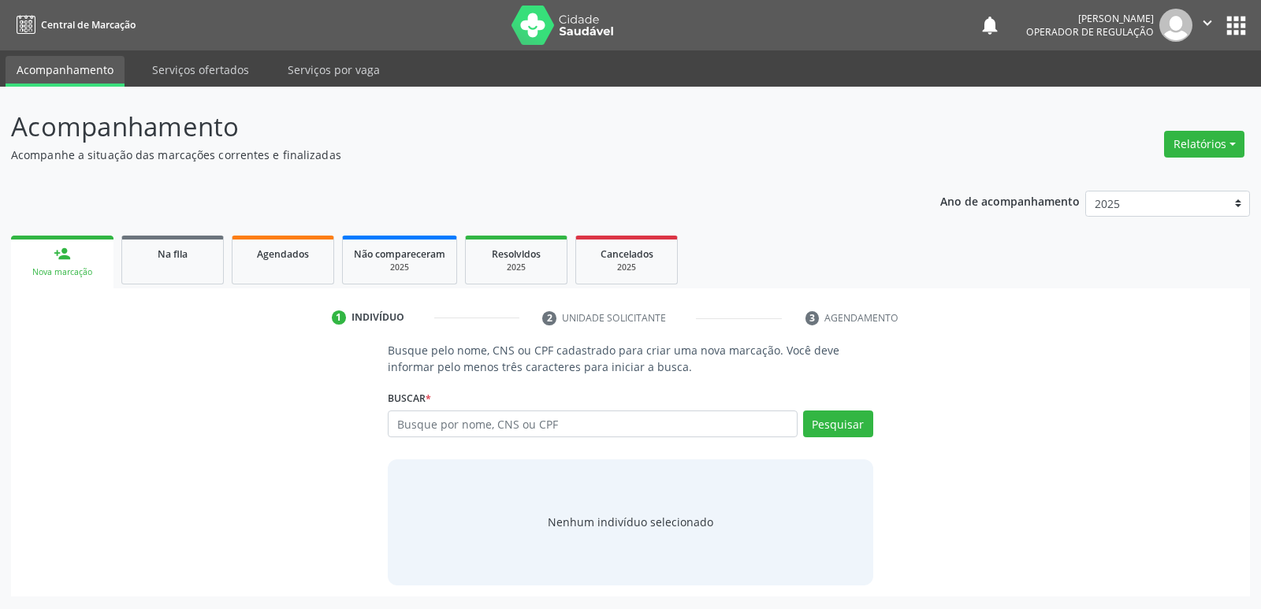 This screenshot has width=1261, height=609. What do you see at coordinates (173, 254) in the screenshot?
I see `span: Na fila` at bounding box center [173, 254].